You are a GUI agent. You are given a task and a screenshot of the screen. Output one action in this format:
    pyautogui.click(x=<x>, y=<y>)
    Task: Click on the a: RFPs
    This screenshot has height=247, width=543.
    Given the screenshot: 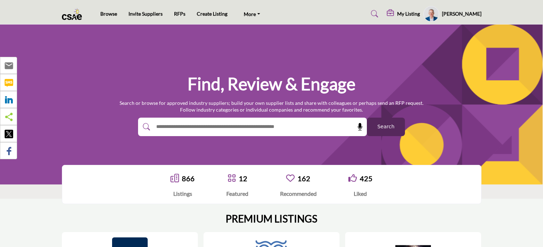 What is the action you would take?
    pyautogui.click(x=180, y=14)
    